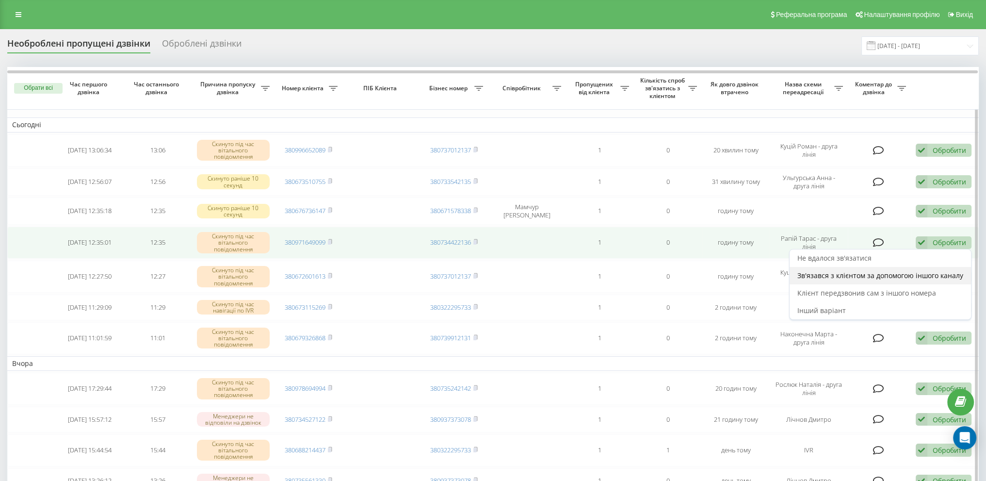  What do you see at coordinates (965, 437) in the screenshot?
I see `div: Open Intercom Messenger` at bounding box center [965, 437].